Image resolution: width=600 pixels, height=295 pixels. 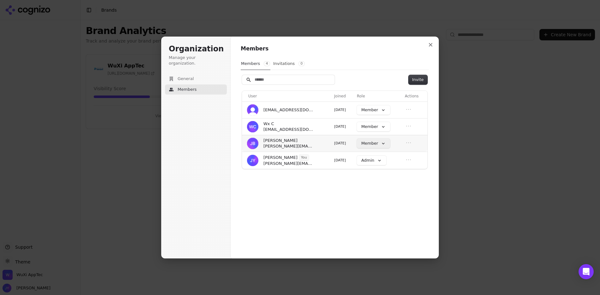 I want to click on span: Wx C, so click(x=269, y=124).